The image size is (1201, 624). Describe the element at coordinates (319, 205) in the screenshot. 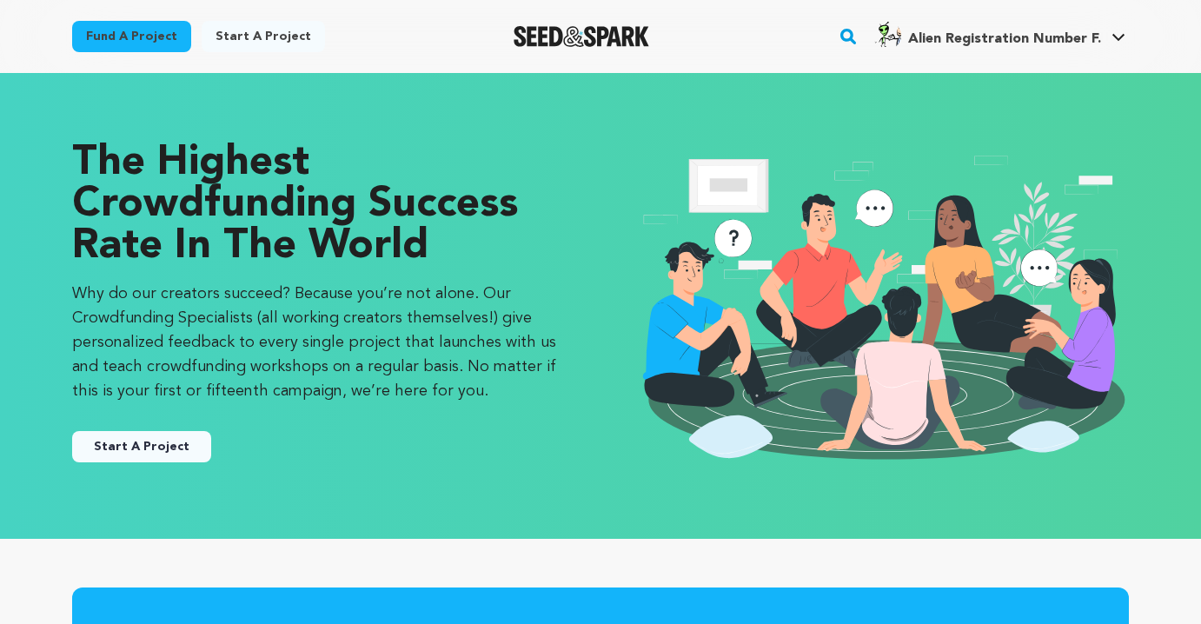

I see `p: The Highest Crowdfunding Success Rate in the World` at that location.